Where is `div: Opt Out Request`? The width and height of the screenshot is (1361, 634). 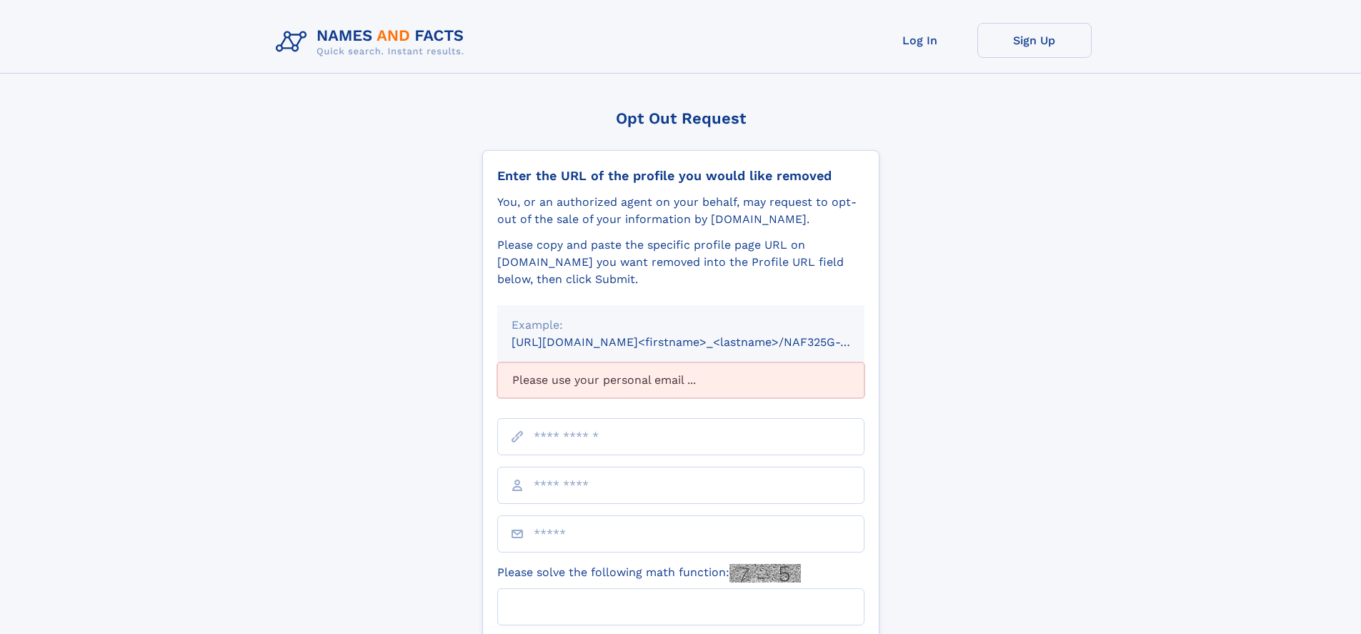 div: Opt Out Request is located at coordinates (681, 118).